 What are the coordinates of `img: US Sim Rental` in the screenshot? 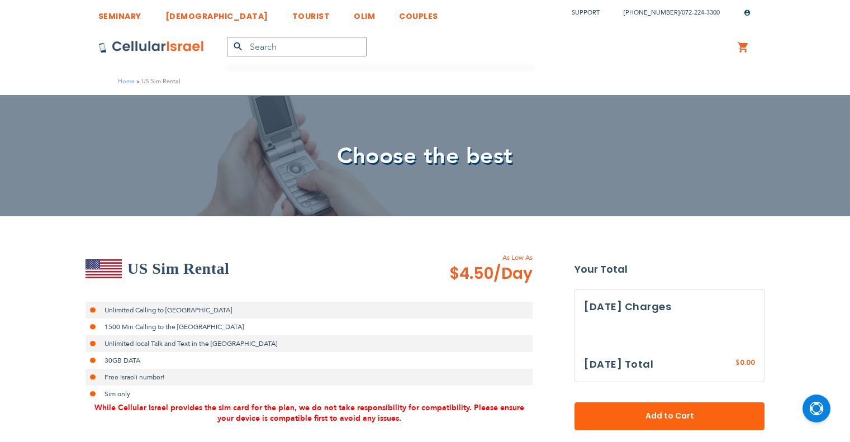 It's located at (103, 269).